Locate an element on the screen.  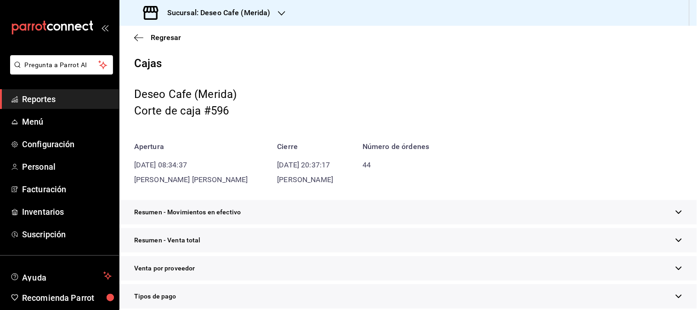
a: Pregunta a Parrot AI is located at coordinates (60, 71).